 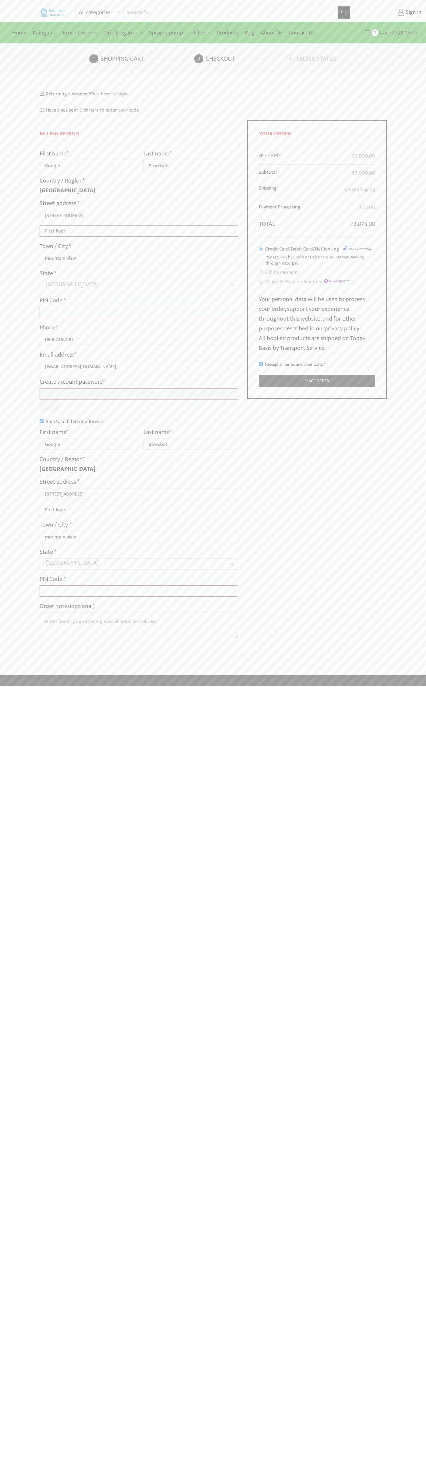 I want to click on label: Create account password, so click(x=72, y=382).